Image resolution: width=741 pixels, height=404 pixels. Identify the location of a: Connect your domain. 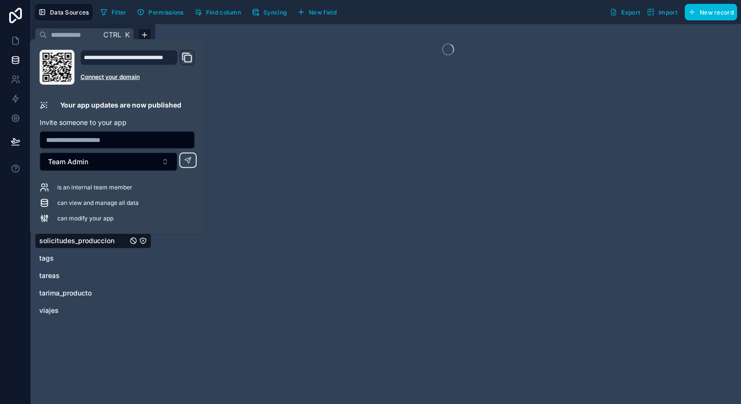
(138, 77).